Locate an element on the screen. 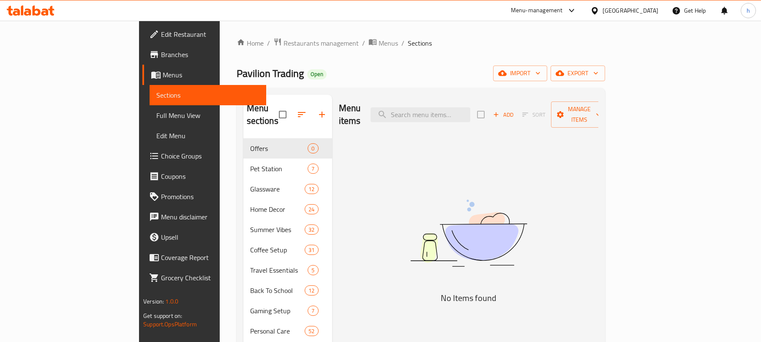  span: Sort sections is located at coordinates (302, 114).